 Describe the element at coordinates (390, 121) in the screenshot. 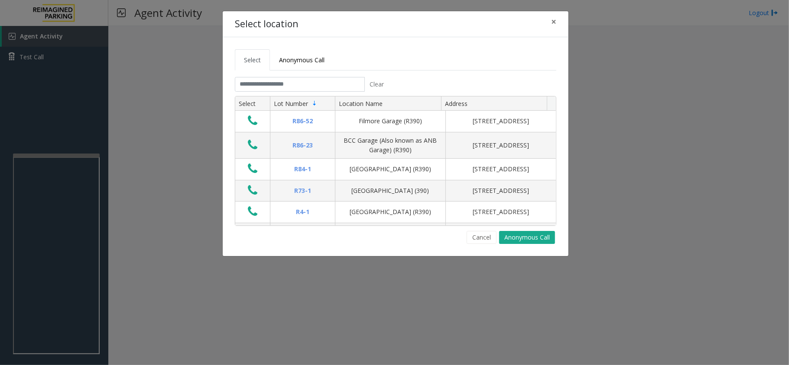

I see `div: Filmore Garage (R390)` at that location.